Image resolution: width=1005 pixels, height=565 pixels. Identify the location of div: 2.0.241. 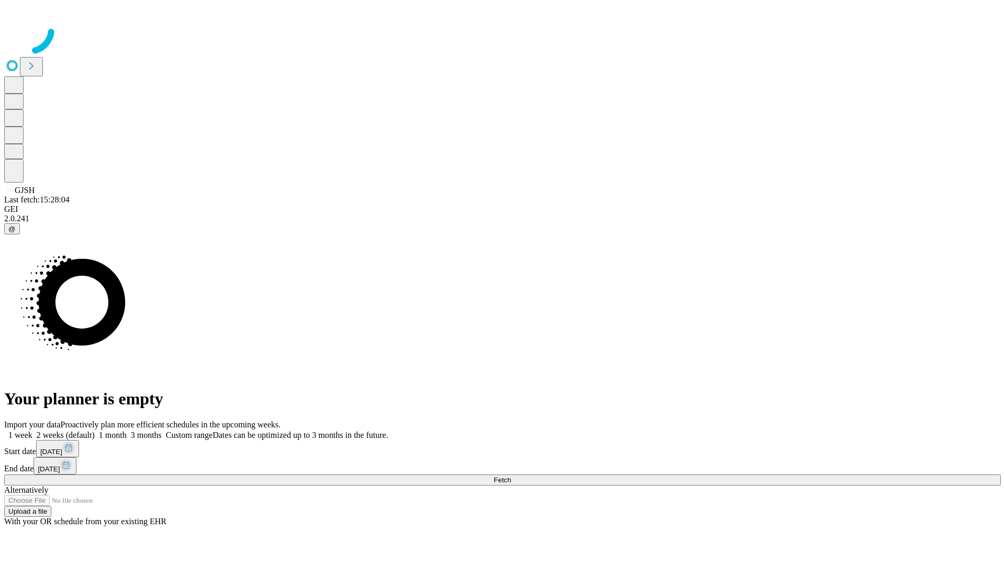
(503, 219).